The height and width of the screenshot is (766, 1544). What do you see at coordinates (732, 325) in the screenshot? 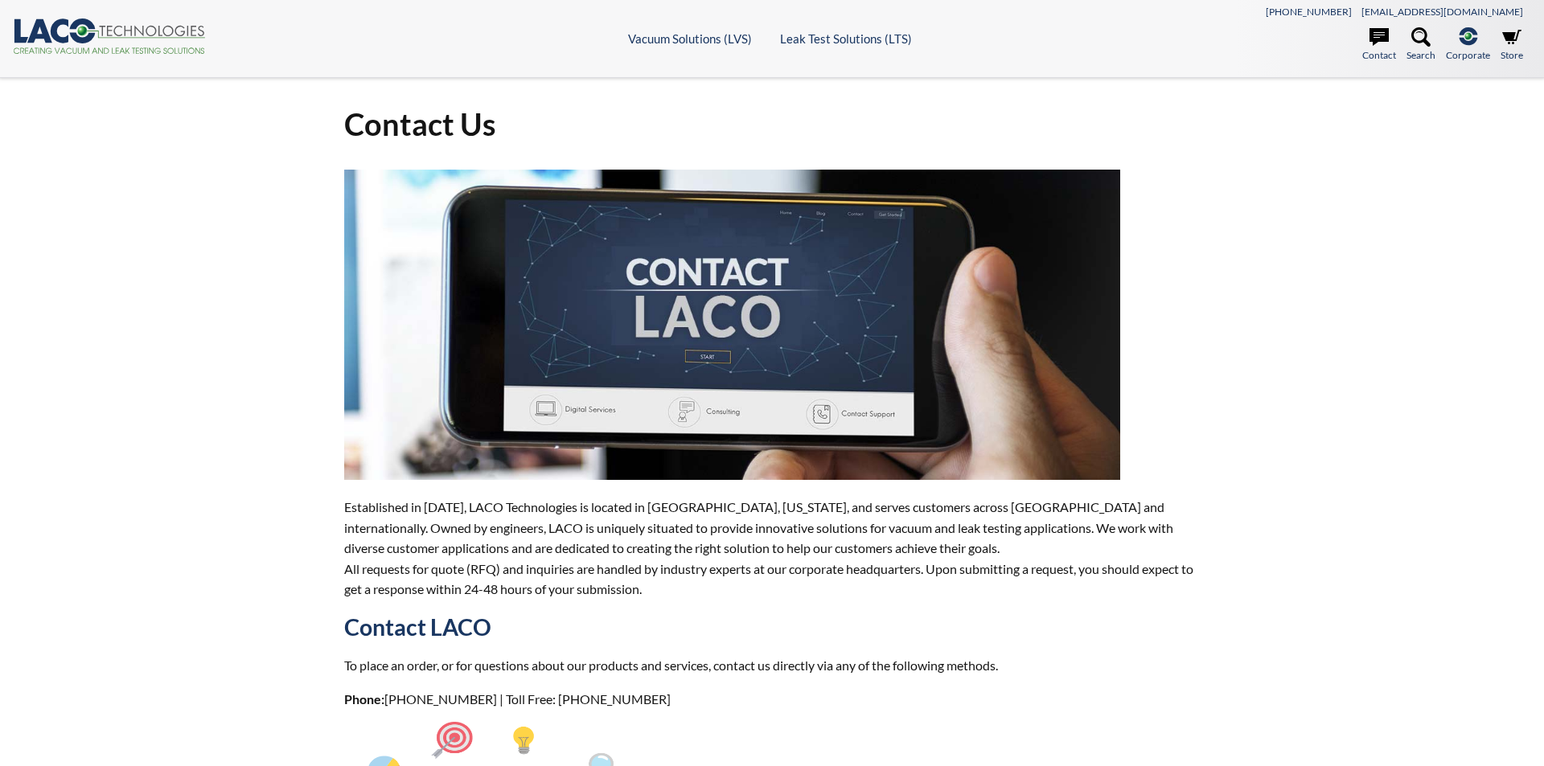
I see `img: ContactUs.jpg` at bounding box center [732, 325].